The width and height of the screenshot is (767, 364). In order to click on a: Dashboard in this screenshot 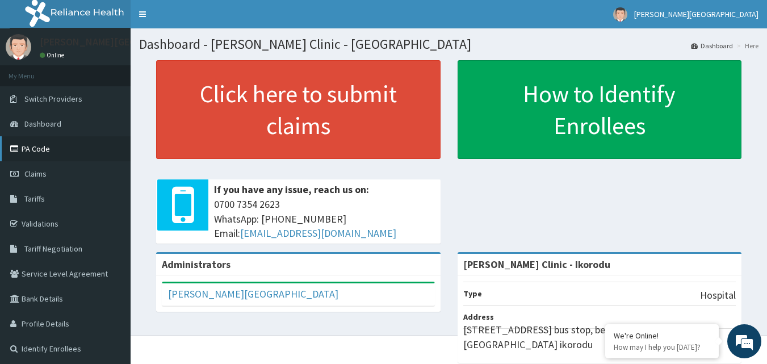, I will do `click(712, 45)`.